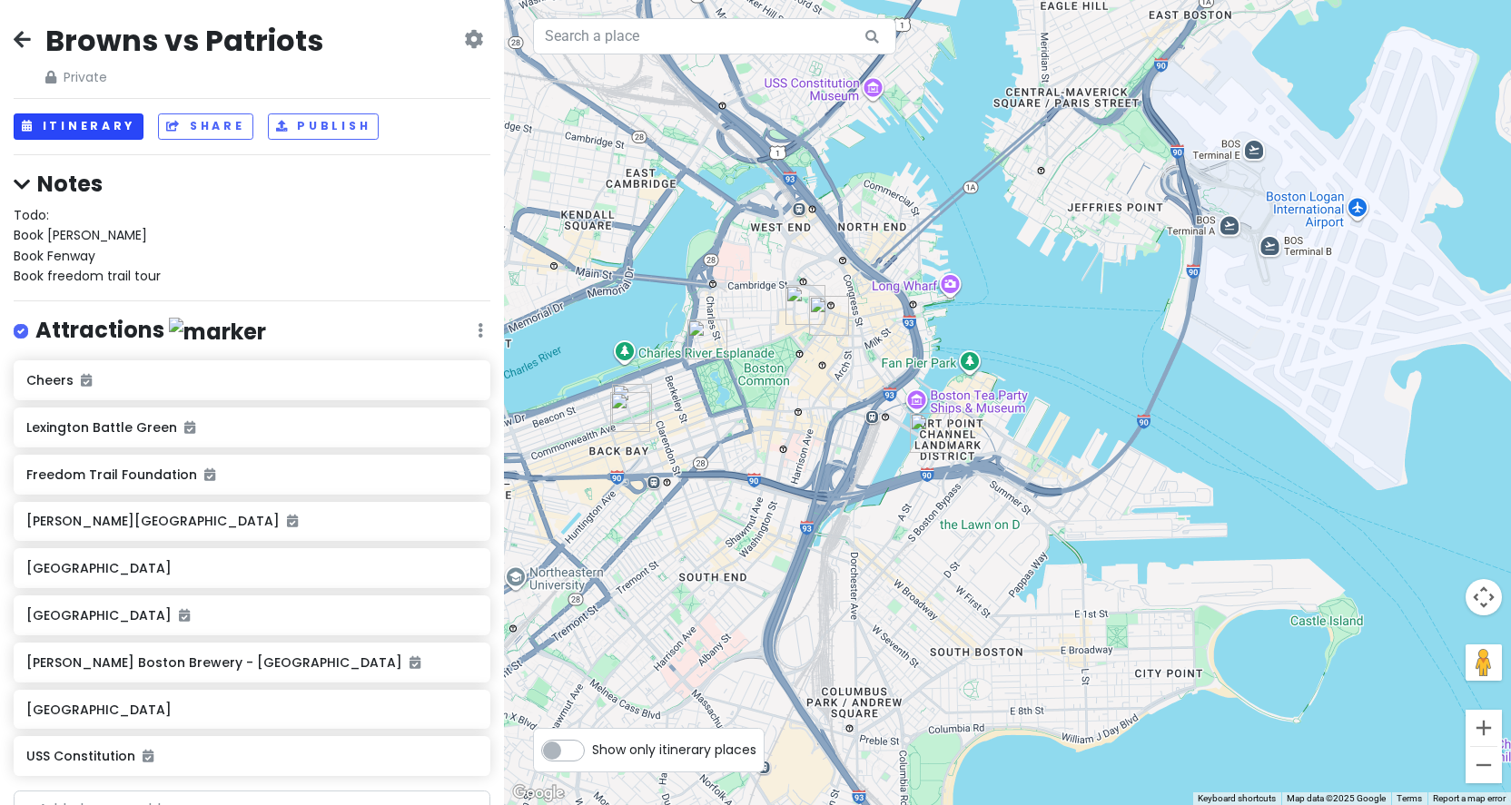  What do you see at coordinates (630, 412) in the screenshot?
I see `div: The Capital Burger` at bounding box center [630, 412].